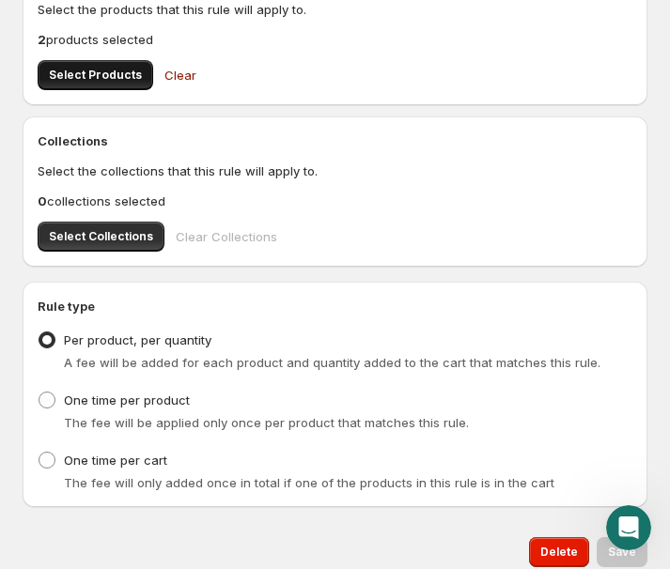  I want to click on span: A fee will be added for each product and quantity added to the cart that matches this rule., so click(332, 363).